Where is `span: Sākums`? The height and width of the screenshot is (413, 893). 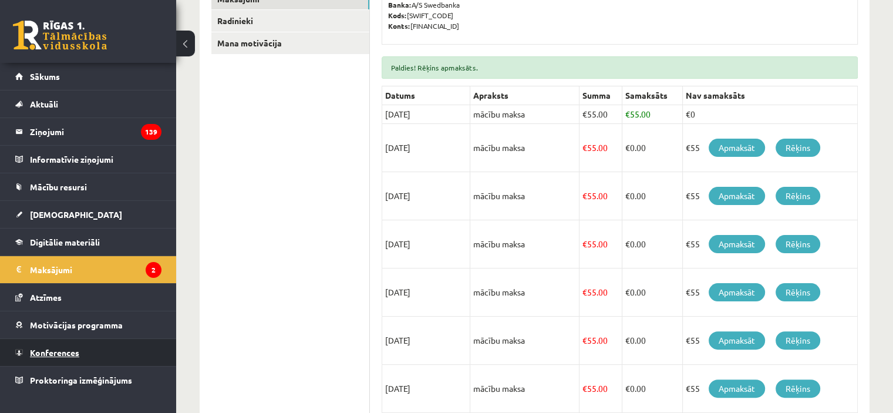
span: Sākums is located at coordinates (45, 76).